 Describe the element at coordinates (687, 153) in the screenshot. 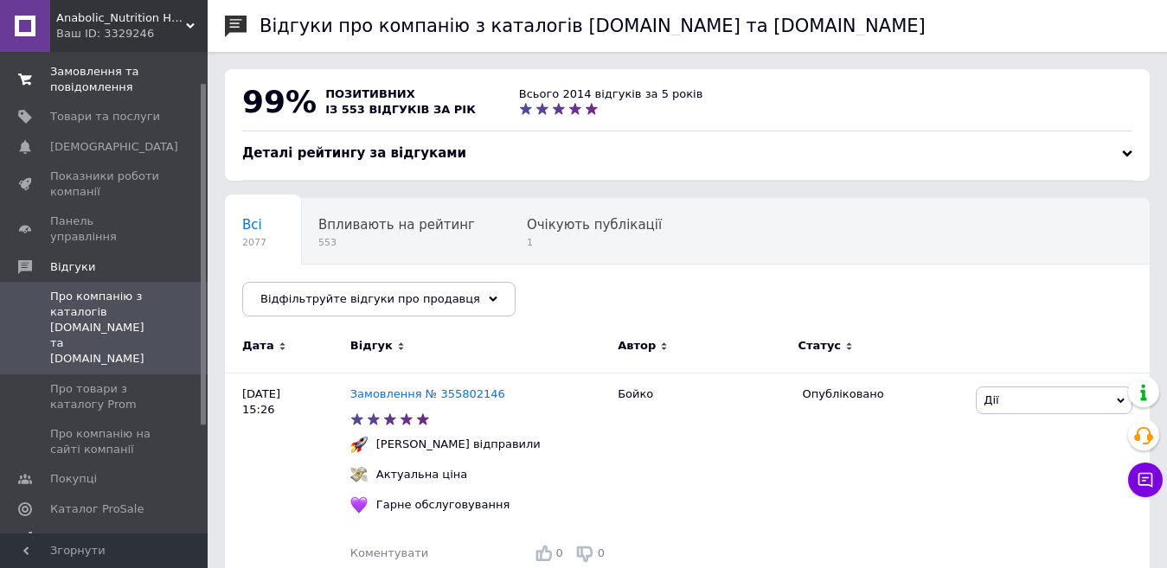

I see `div: Деталі рейтингу за відгуками` at that location.